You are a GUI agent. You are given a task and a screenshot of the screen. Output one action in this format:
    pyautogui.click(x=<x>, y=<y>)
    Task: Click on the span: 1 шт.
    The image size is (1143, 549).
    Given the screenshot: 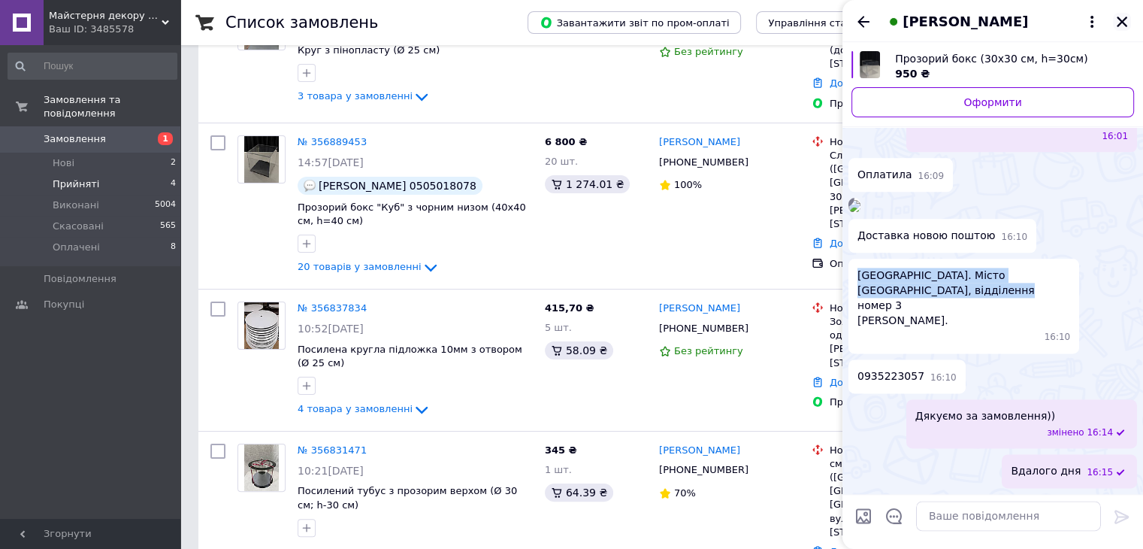 What is the action you would take?
    pyautogui.click(x=558, y=469)
    